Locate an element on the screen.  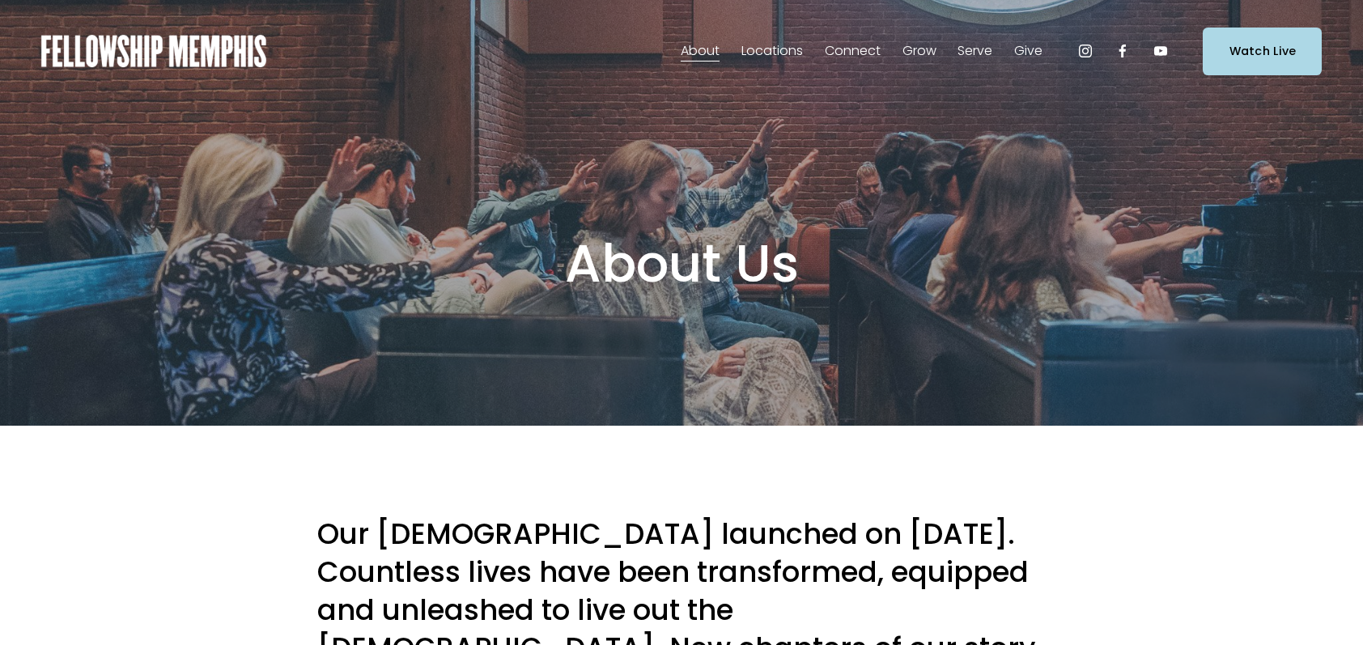
span: Locations is located at coordinates (772, 51).